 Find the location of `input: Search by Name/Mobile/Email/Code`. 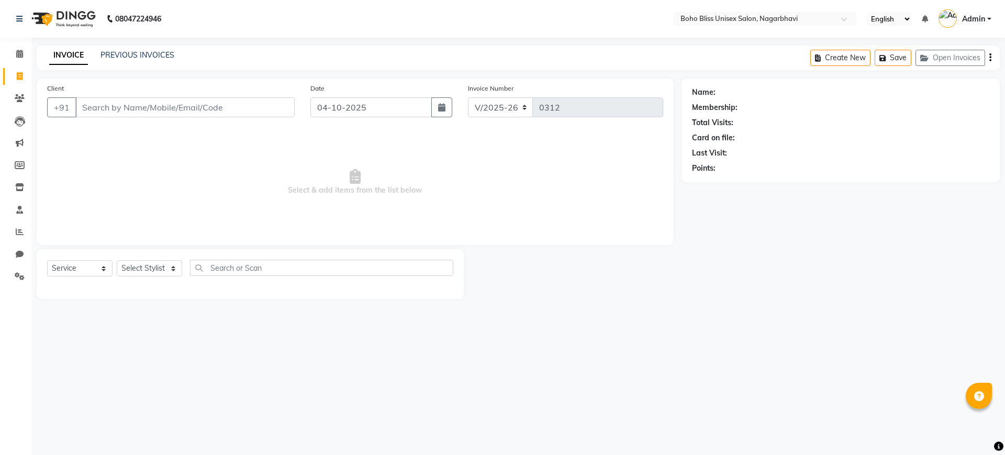

input: Search by Name/Mobile/Email/Code is located at coordinates (185, 107).